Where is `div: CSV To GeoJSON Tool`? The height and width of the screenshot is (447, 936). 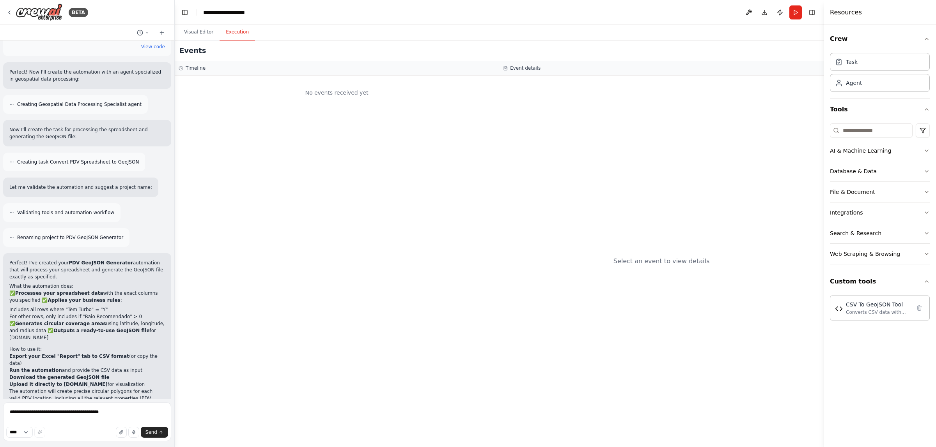 div: CSV To GeoJSON Tool is located at coordinates (878, 305).